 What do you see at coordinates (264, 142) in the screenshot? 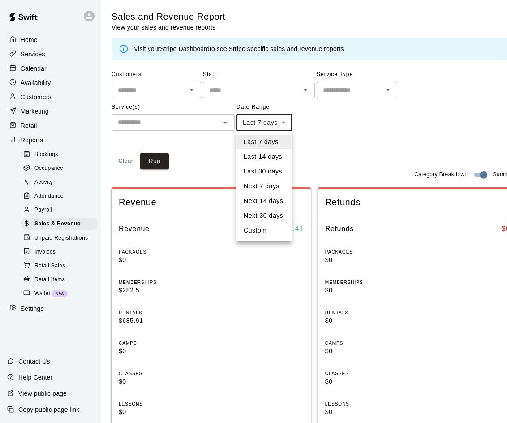
I see `li: Last 7 days` at bounding box center [264, 142].